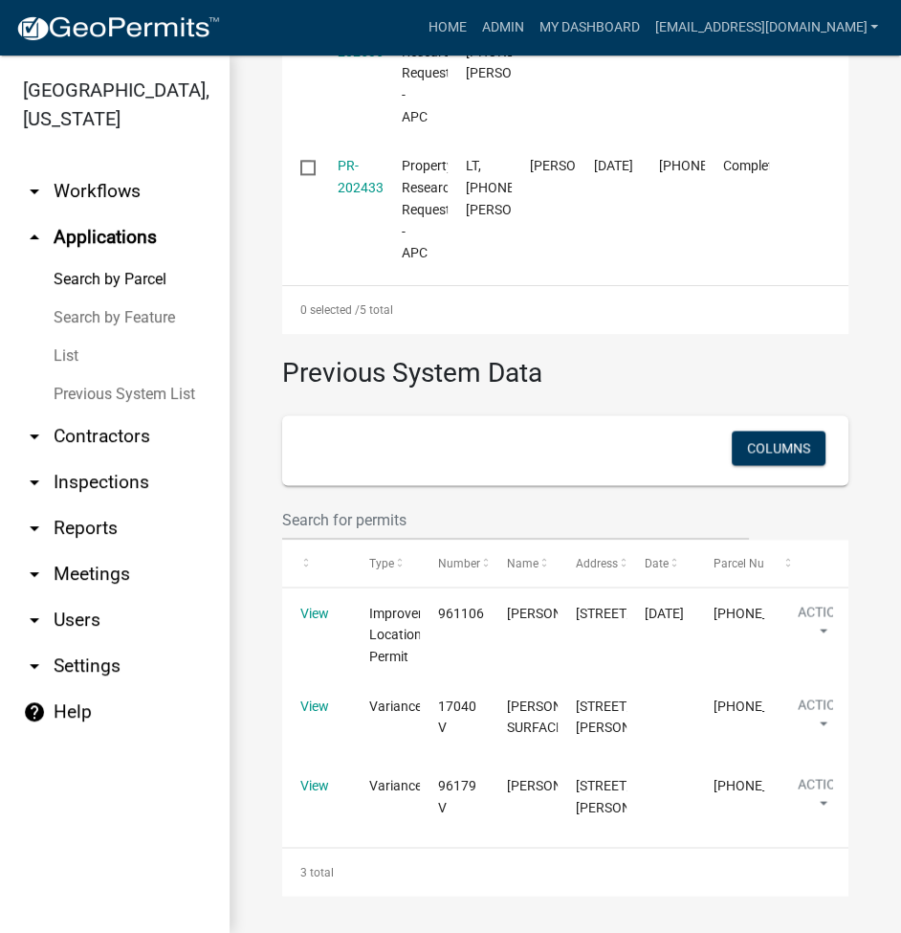  Describe the element at coordinates (661, 562) in the screenshot. I see `datatable-header-cell: Date` at that location.